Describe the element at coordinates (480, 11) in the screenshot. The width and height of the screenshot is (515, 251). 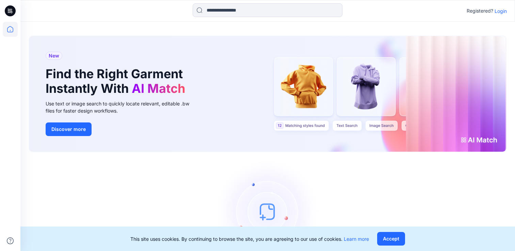
I see `p: Registered?` at that location.